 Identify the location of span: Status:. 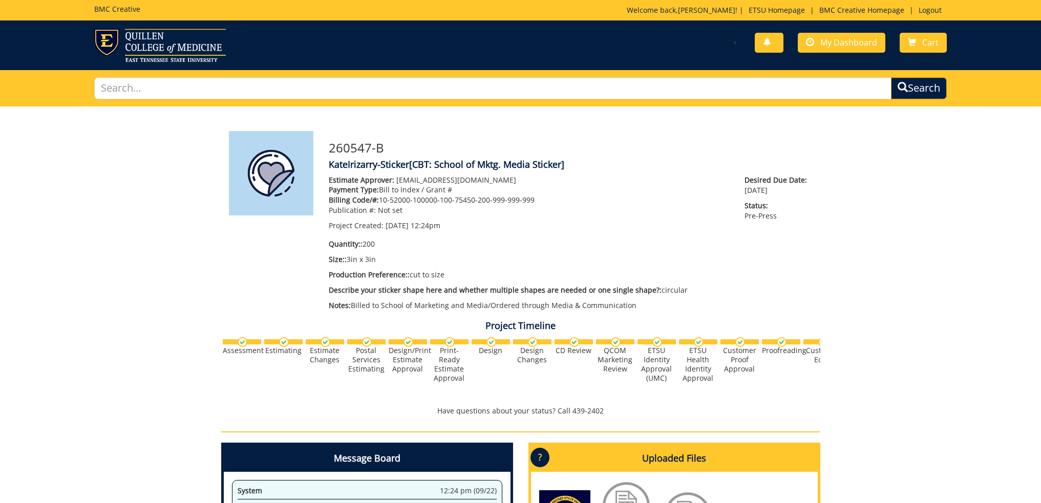
(778, 206).